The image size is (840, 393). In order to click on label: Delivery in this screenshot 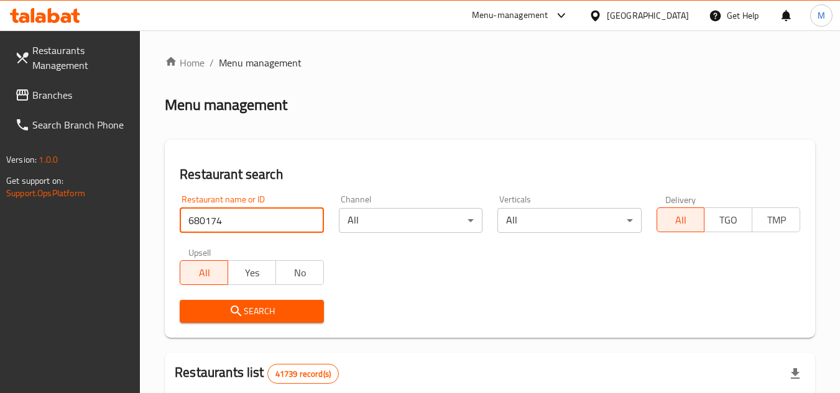, I will do `click(681, 200)`.